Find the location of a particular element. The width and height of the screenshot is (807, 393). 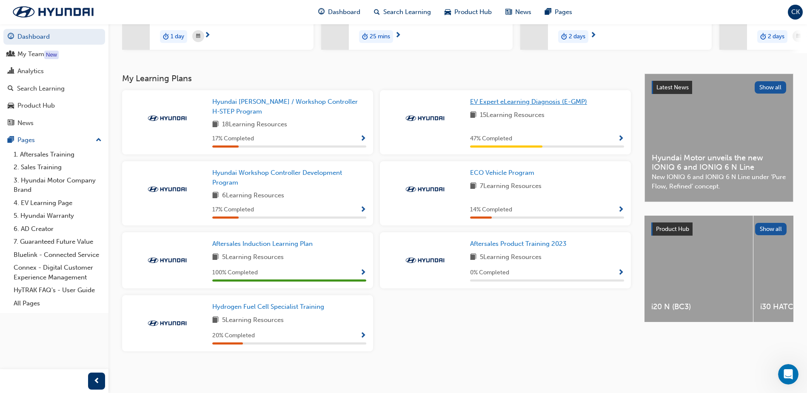

a: Bluelink - Connected Service is located at coordinates (57, 255).